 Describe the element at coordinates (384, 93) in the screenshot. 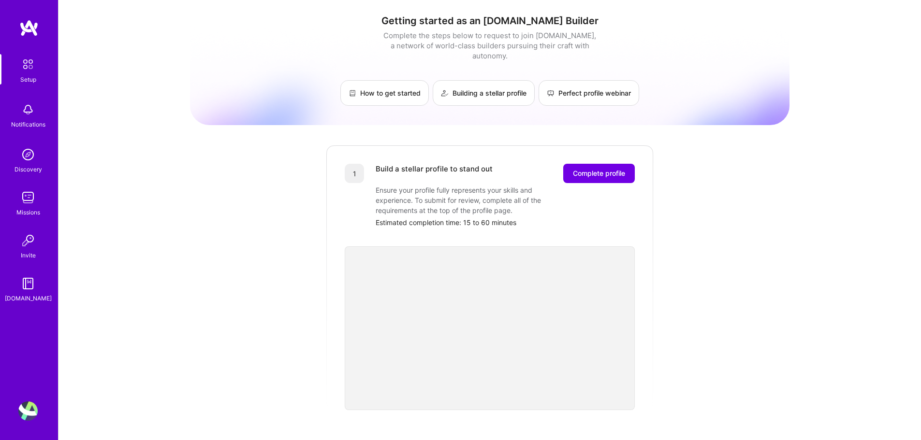

I see `a: How to get started` at that location.